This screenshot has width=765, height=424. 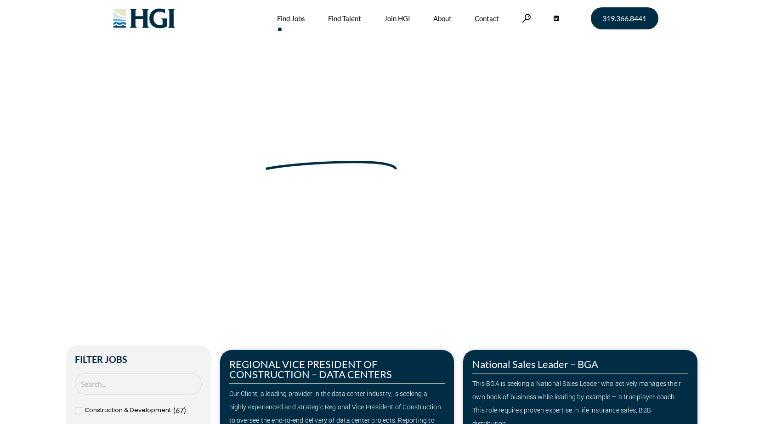 I want to click on a: Home, so click(x=135, y=182).